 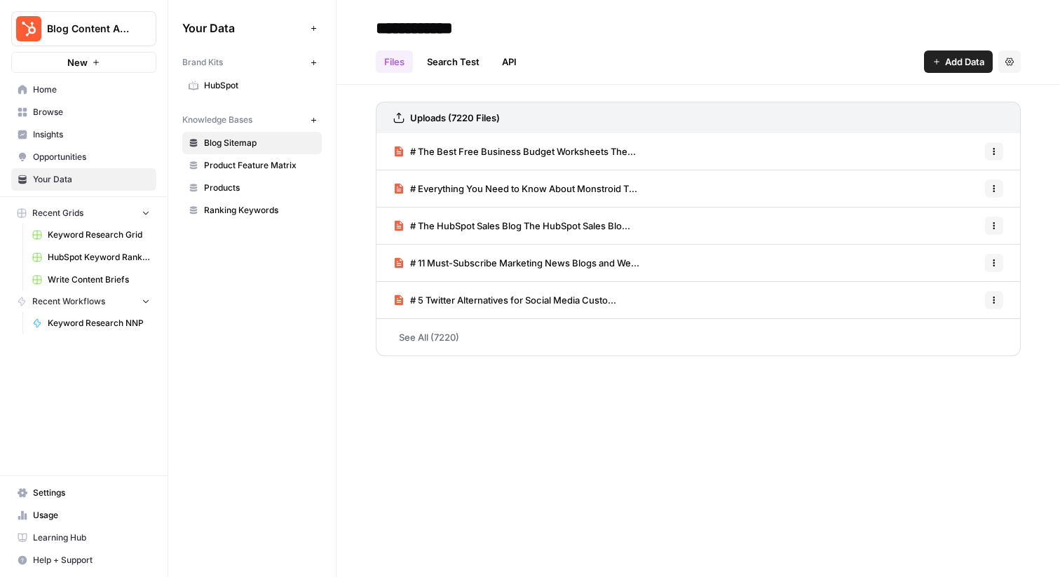 I want to click on span: Blog Content Action Plan, so click(x=89, y=29).